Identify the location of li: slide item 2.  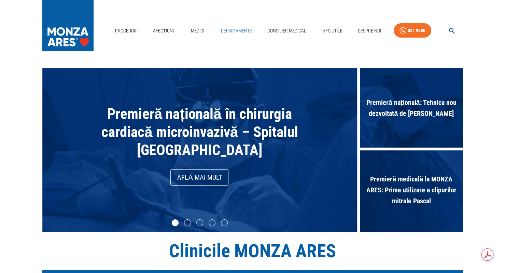
(187, 222).